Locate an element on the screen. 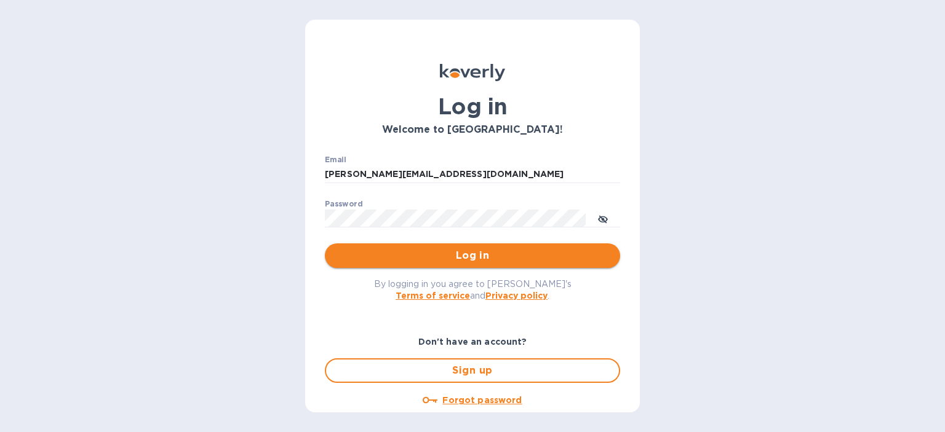  label: Email is located at coordinates (335, 160).